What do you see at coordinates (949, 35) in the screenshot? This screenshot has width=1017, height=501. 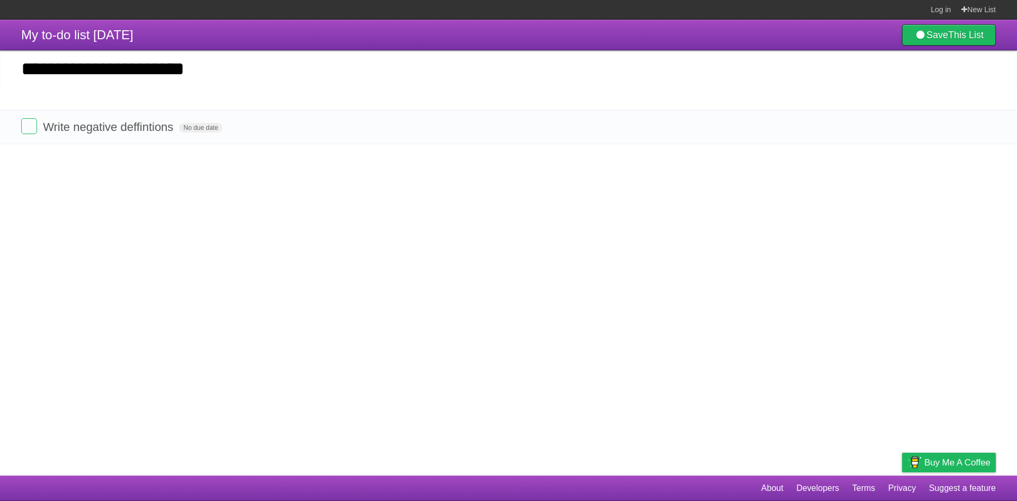 I see `a: SaveThis List` at bounding box center [949, 35].